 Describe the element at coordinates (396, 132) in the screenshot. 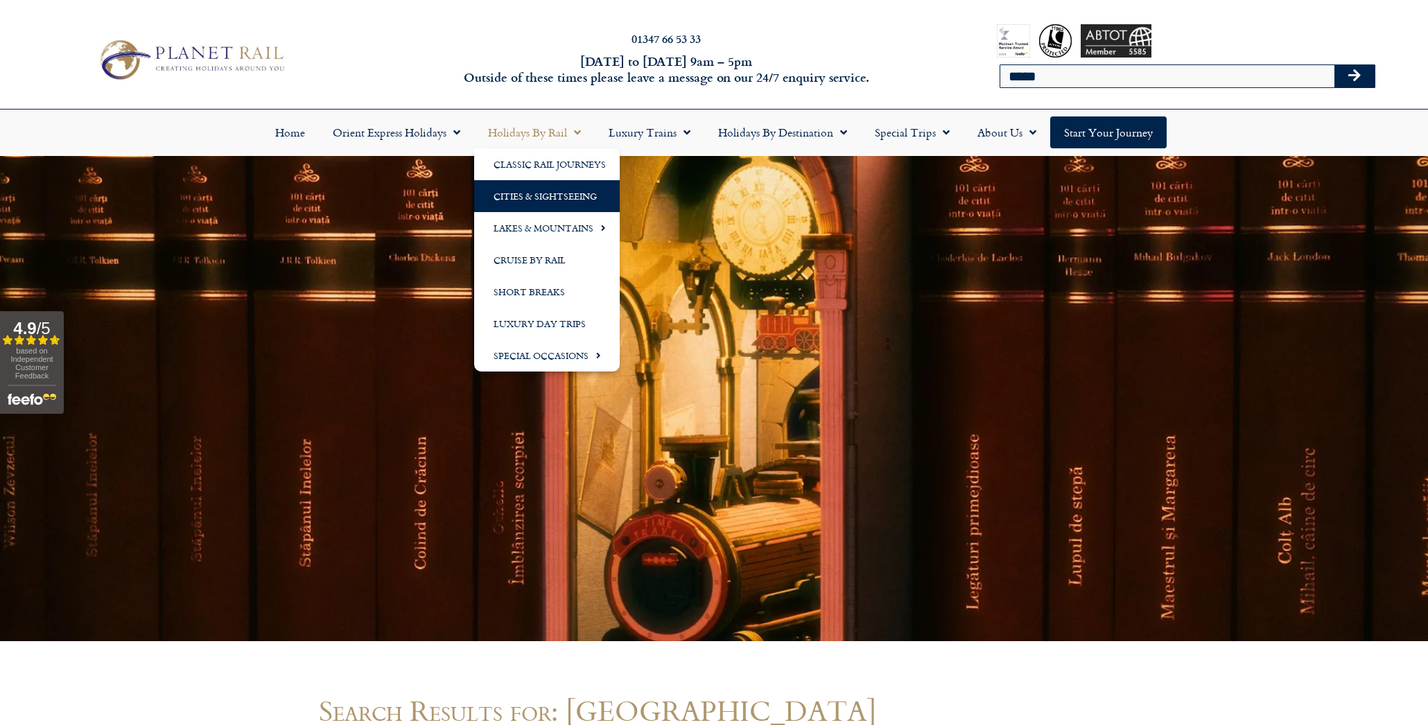

I see `a: Orient Express Holidays` at that location.